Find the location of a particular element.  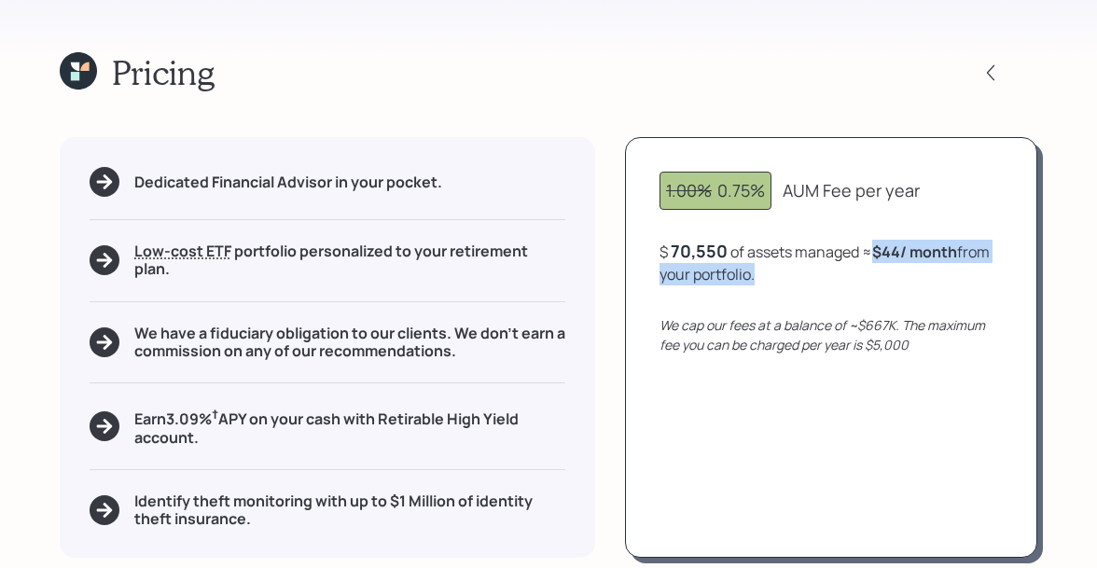

span: 1.00% is located at coordinates (689, 190).